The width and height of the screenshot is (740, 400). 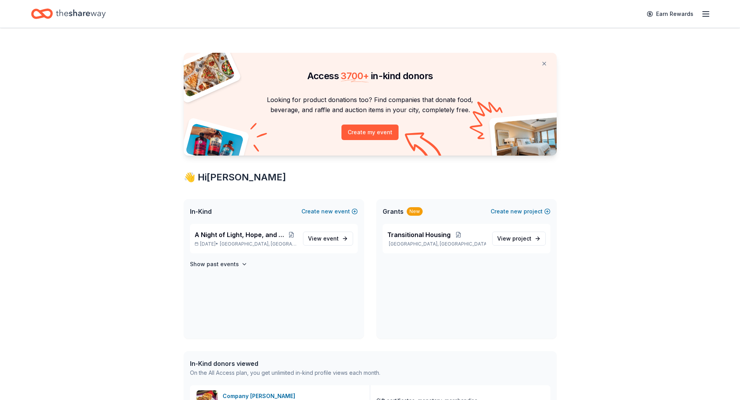 What do you see at coordinates (68, 14) in the screenshot?
I see `a: Home` at bounding box center [68, 14].